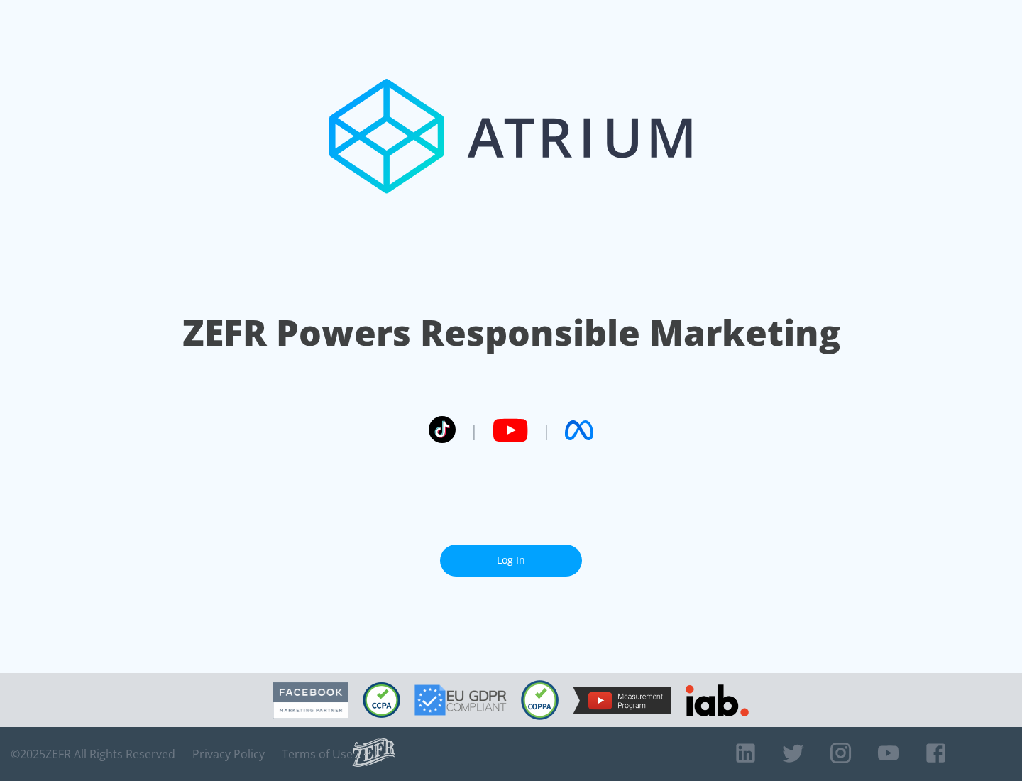 This screenshot has height=781, width=1022. I want to click on img: Facebook Marketing Partner, so click(311, 700).